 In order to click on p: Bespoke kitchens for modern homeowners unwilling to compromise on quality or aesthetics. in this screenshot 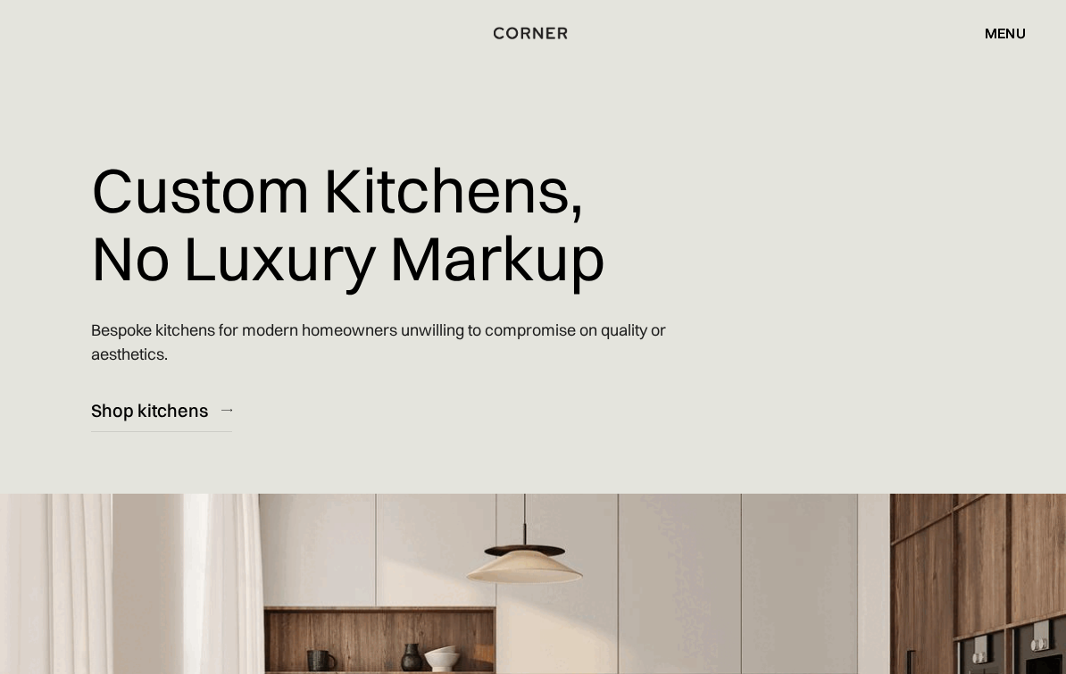, I will do `click(397, 342)`.